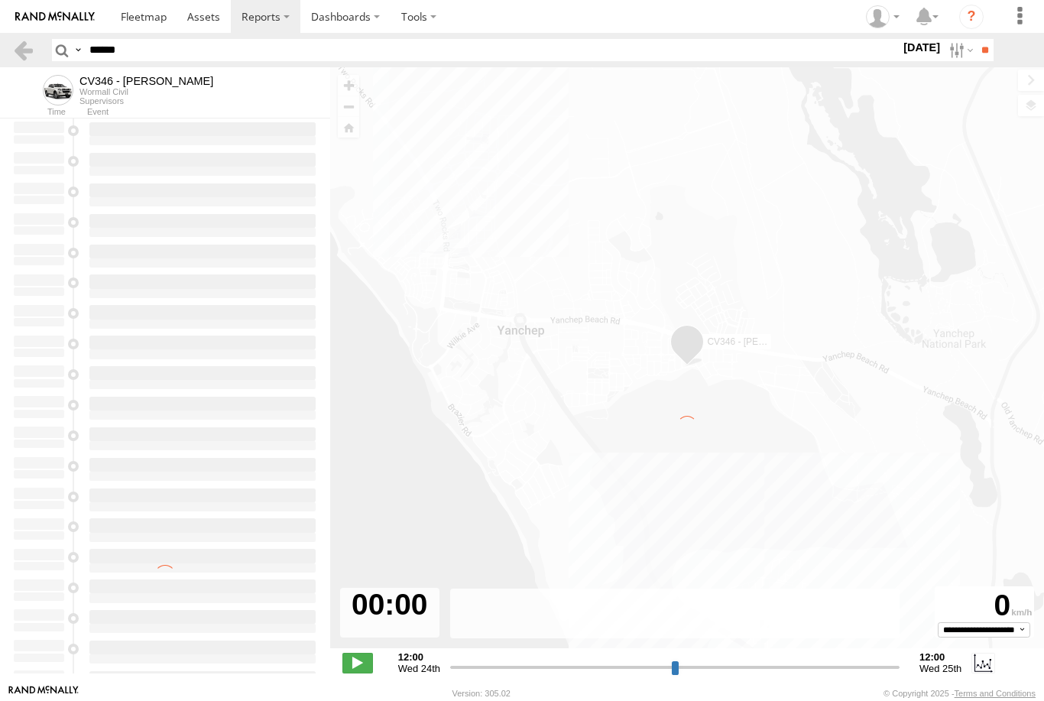  What do you see at coordinates (959, 50) in the screenshot?
I see `label: Search Filter Options` at bounding box center [959, 50].